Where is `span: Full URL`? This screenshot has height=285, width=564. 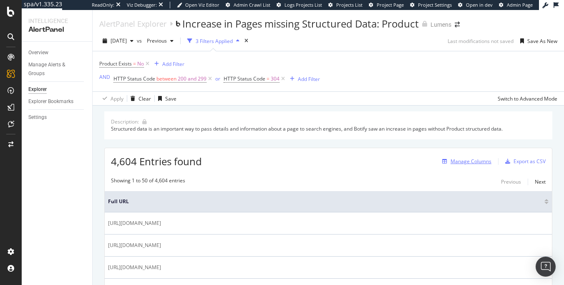 span: Full URL is located at coordinates (325, 201).